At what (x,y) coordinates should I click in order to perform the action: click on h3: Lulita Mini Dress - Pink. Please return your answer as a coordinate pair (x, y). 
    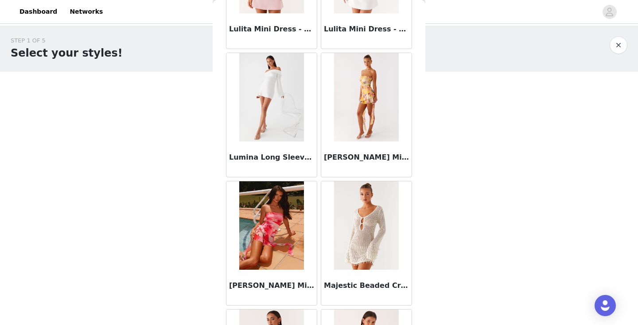
    Looking at the image, I should click on (271, 29).